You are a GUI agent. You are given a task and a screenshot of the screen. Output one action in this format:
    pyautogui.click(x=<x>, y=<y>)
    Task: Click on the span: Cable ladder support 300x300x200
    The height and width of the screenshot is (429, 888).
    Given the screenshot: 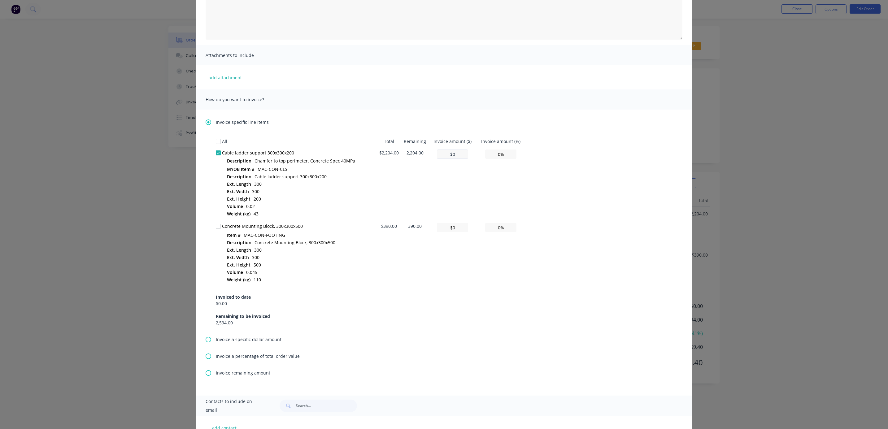 What is the action you would take?
    pyautogui.click(x=290, y=176)
    